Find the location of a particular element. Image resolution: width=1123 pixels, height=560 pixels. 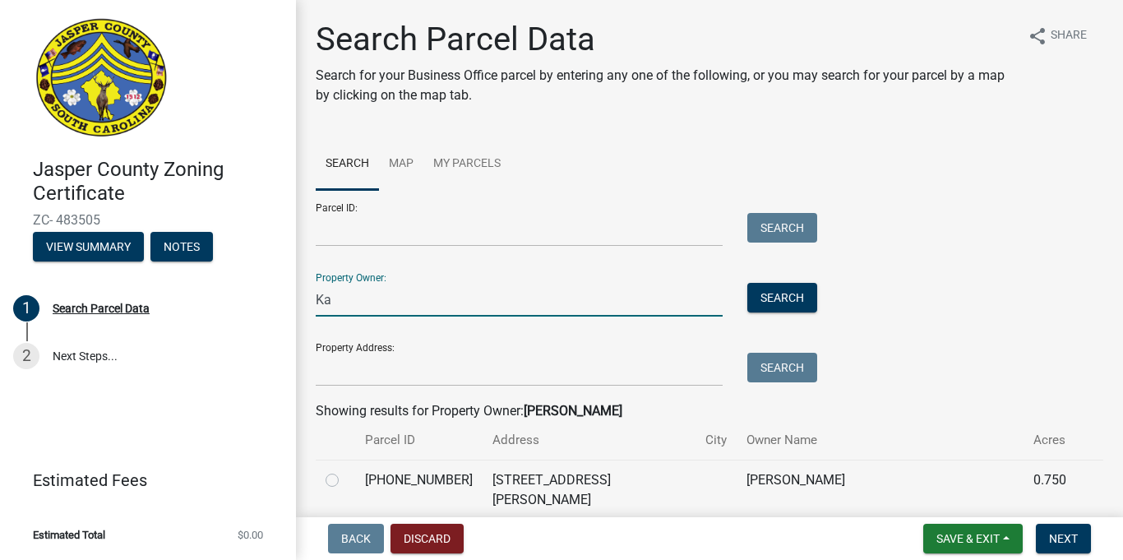

span: Back is located at coordinates (356, 539).